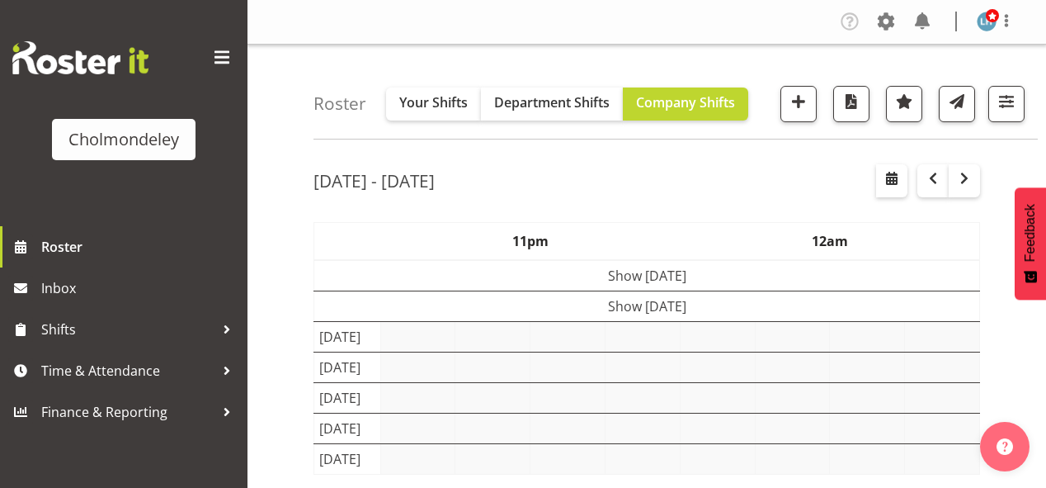 The image size is (1046, 488). What do you see at coordinates (128, 329) in the screenshot?
I see `span: Shifts` at bounding box center [128, 329].